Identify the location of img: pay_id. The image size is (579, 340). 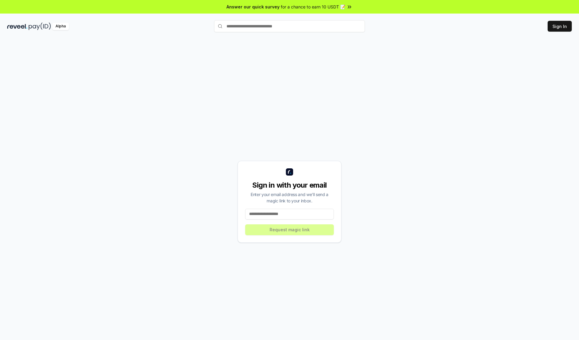
(40, 26).